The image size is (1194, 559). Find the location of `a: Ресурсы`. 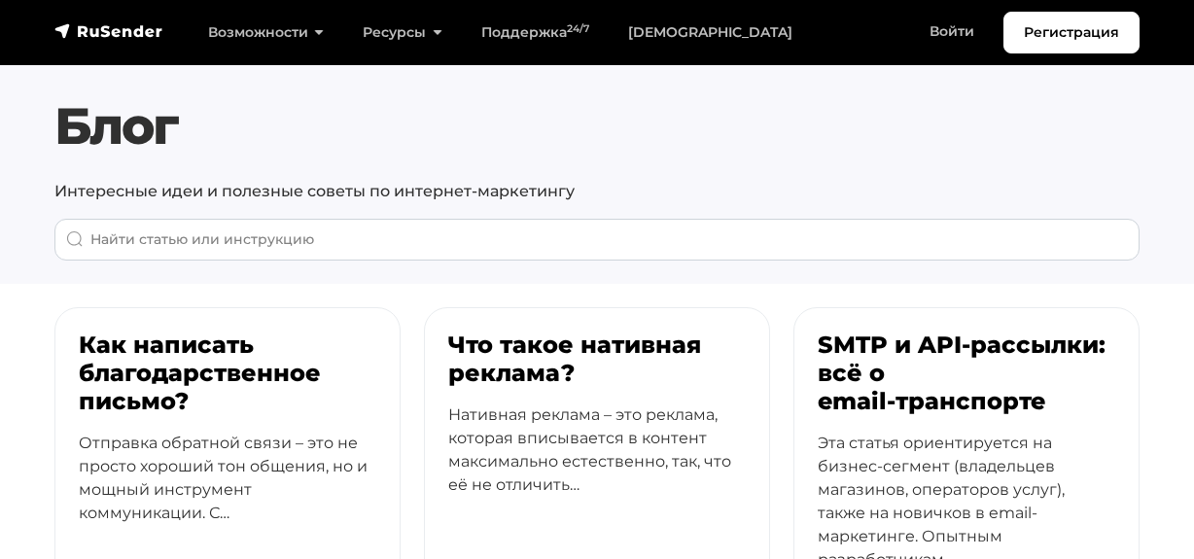

a: Ресурсы is located at coordinates (401, 32).